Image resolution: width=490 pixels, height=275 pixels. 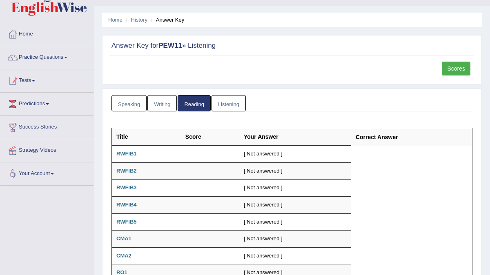 What do you see at coordinates (170, 45) in the screenshot?
I see `strong: PEW11` at bounding box center [170, 45].